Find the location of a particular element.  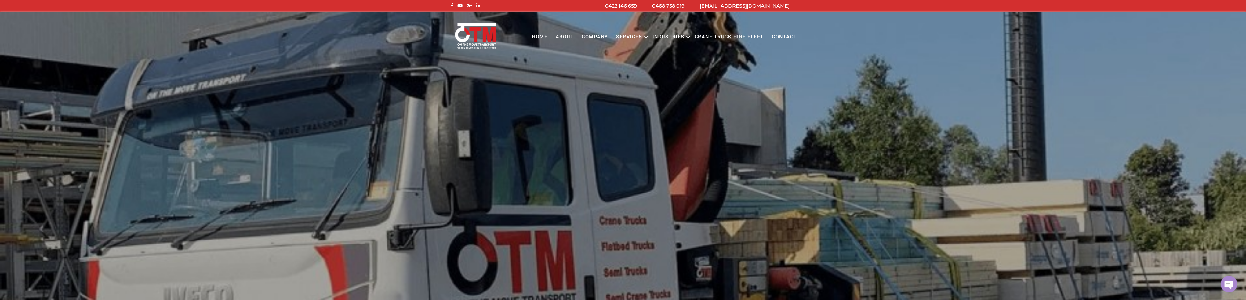

a: About is located at coordinates (565, 37).